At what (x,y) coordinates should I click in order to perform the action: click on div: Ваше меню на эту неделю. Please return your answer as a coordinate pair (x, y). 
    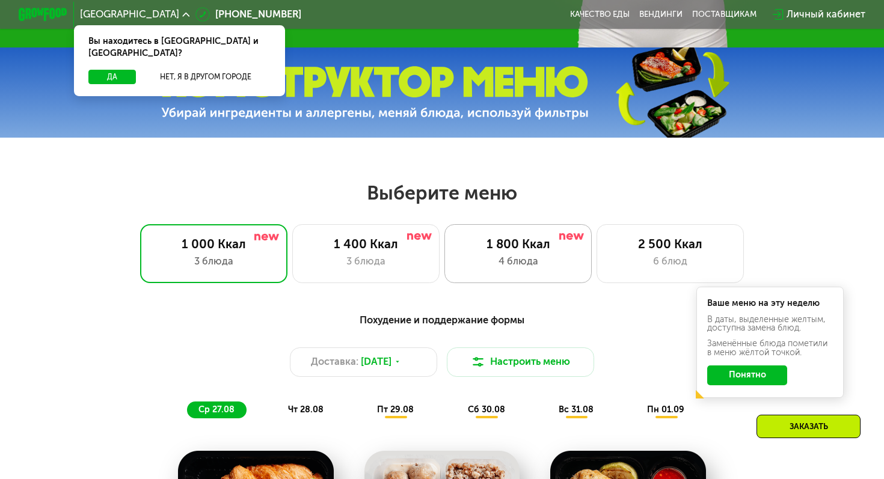
    Looking at the image, I should click on (769, 304).